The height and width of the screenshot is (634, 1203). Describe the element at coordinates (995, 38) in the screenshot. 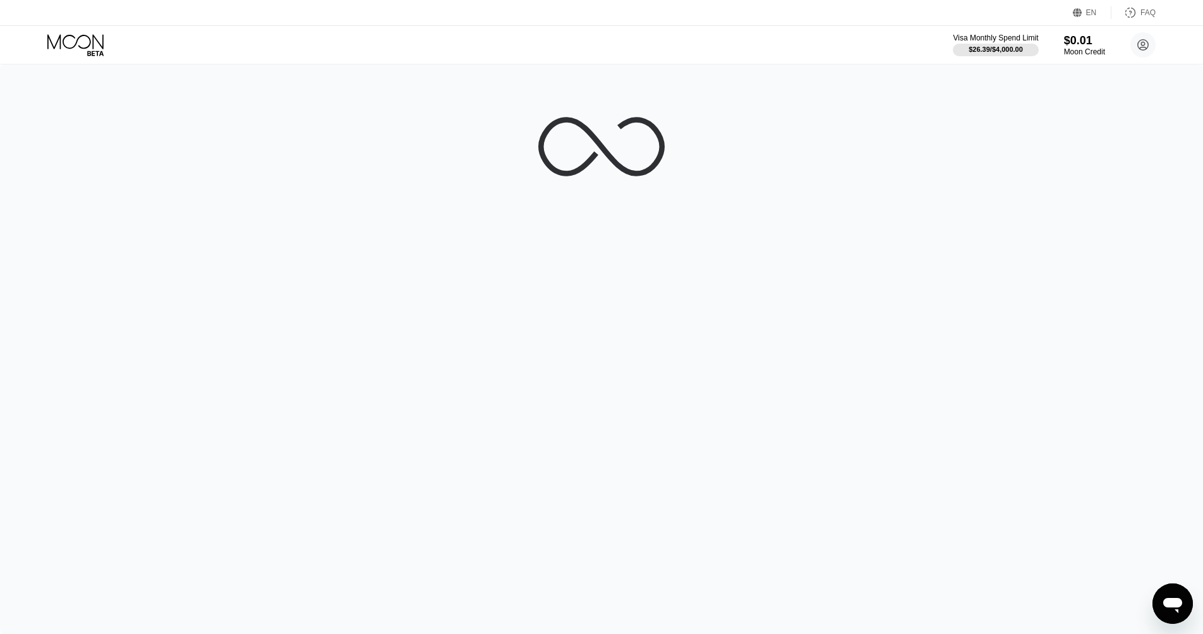

I see `div: Visa Monthly Spend Limit` at that location.